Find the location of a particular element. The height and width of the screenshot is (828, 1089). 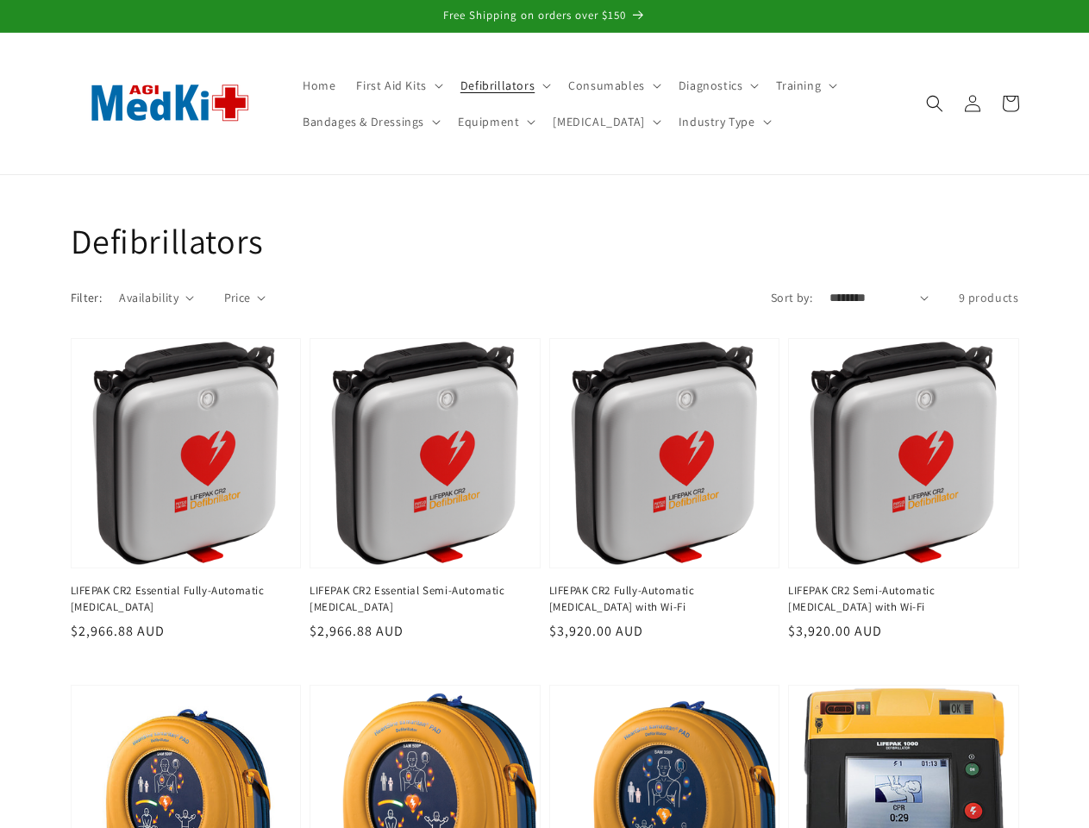

span: 9 products is located at coordinates (989, 297).